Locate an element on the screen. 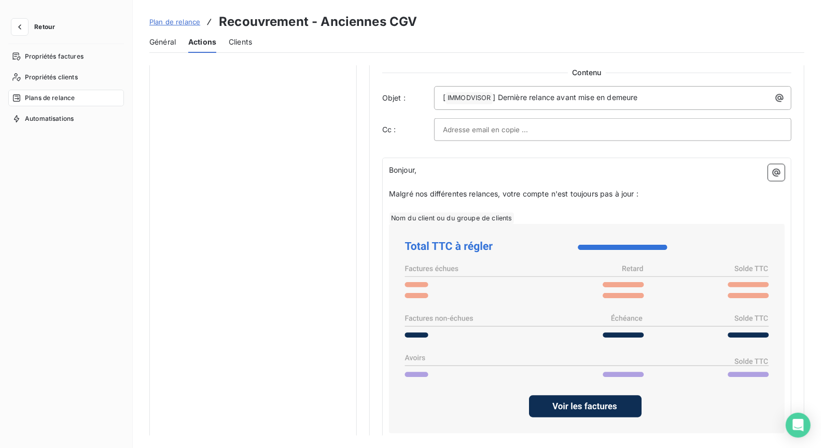 This screenshot has height=448, width=821. span: Objet : is located at coordinates (408, 98).